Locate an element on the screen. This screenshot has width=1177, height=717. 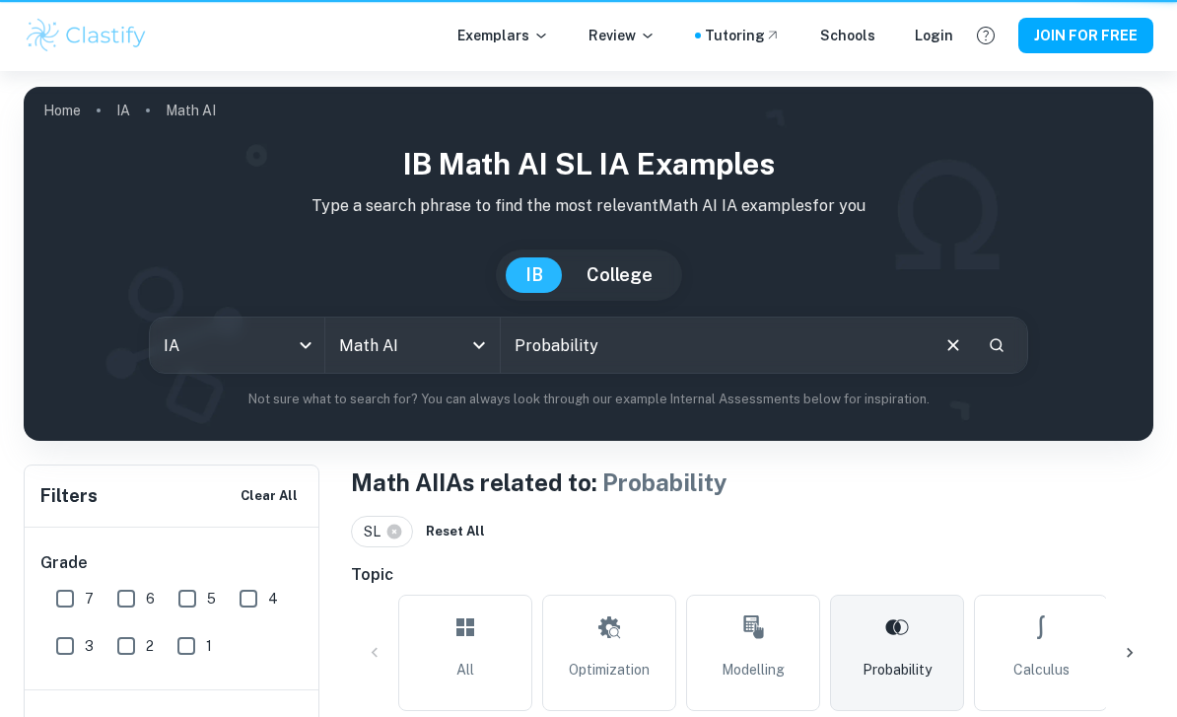
span: 6 is located at coordinates (150, 598).